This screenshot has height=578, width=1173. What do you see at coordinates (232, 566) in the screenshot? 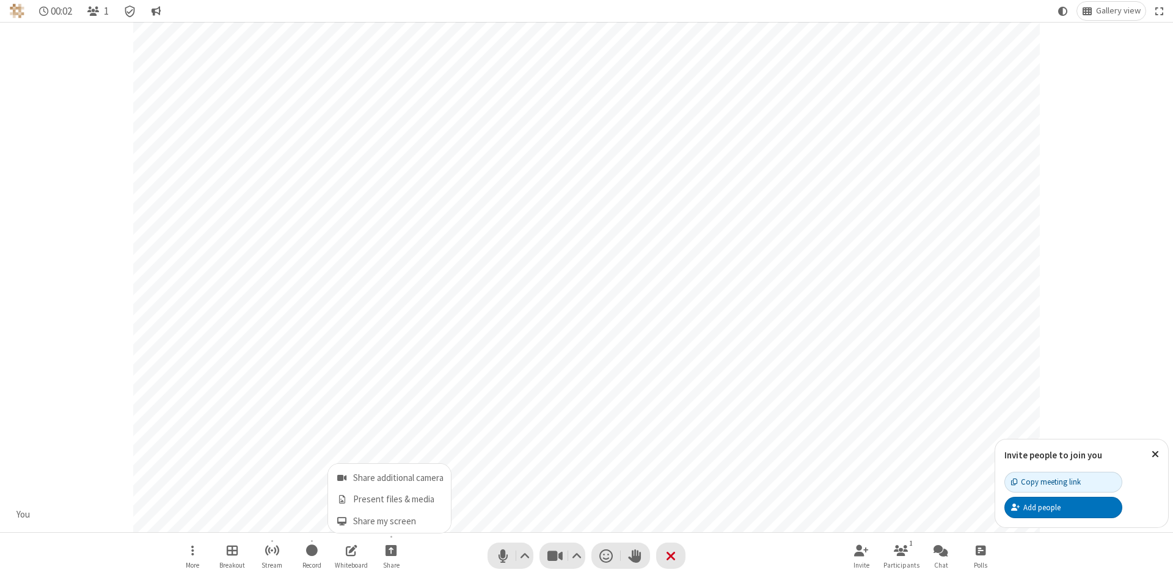
I see `span: Breakout` at bounding box center [232, 566].